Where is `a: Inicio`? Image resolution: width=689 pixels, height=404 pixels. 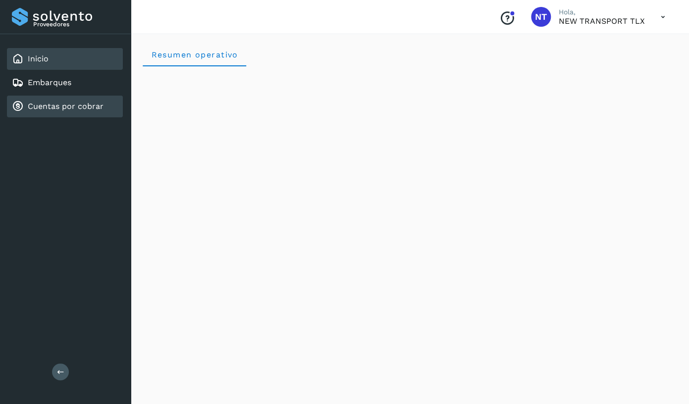 a: Inicio is located at coordinates (38, 58).